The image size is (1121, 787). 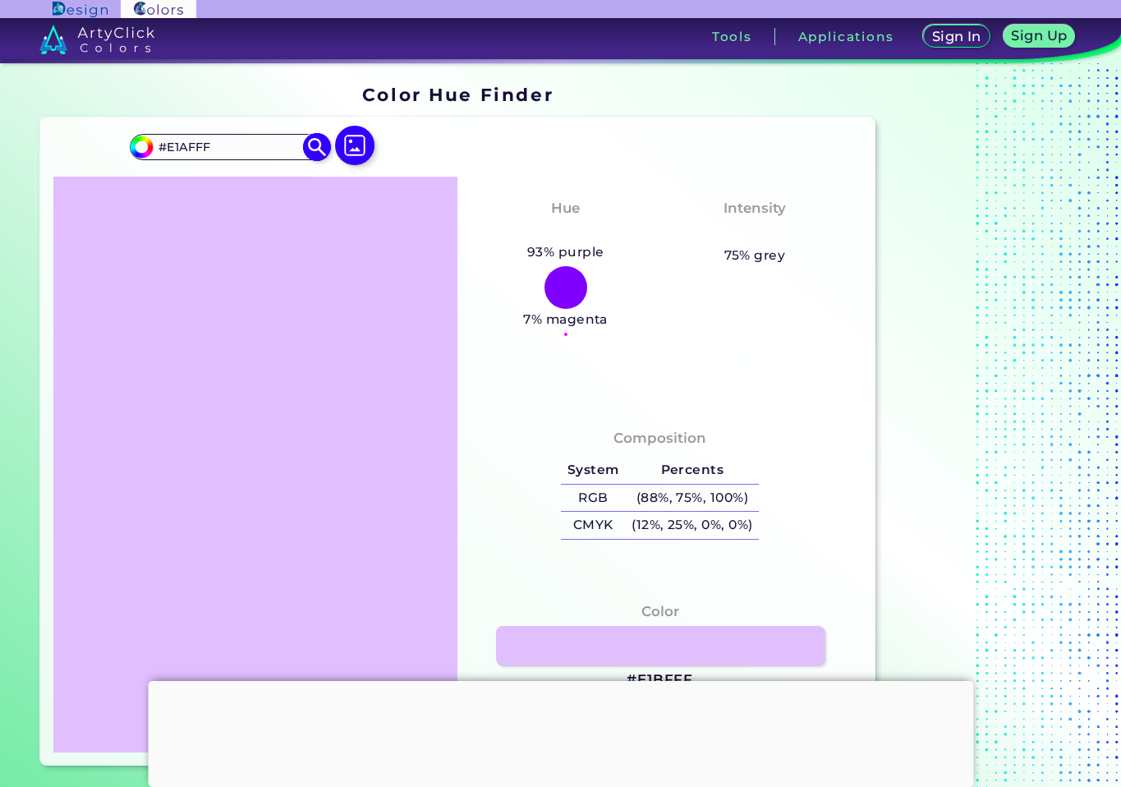 What do you see at coordinates (593, 525) in the screenshot?
I see `h5: CMYK` at bounding box center [593, 525].